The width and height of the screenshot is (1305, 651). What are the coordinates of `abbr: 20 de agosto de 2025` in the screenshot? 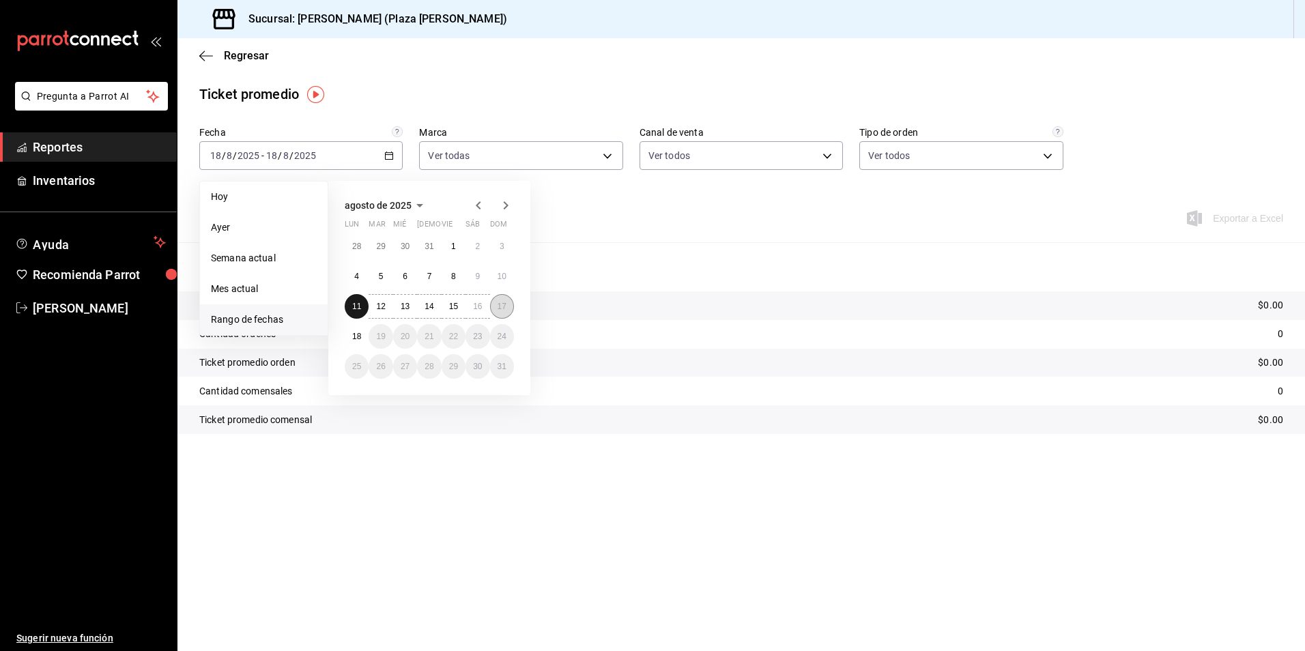 It's located at (405, 337).